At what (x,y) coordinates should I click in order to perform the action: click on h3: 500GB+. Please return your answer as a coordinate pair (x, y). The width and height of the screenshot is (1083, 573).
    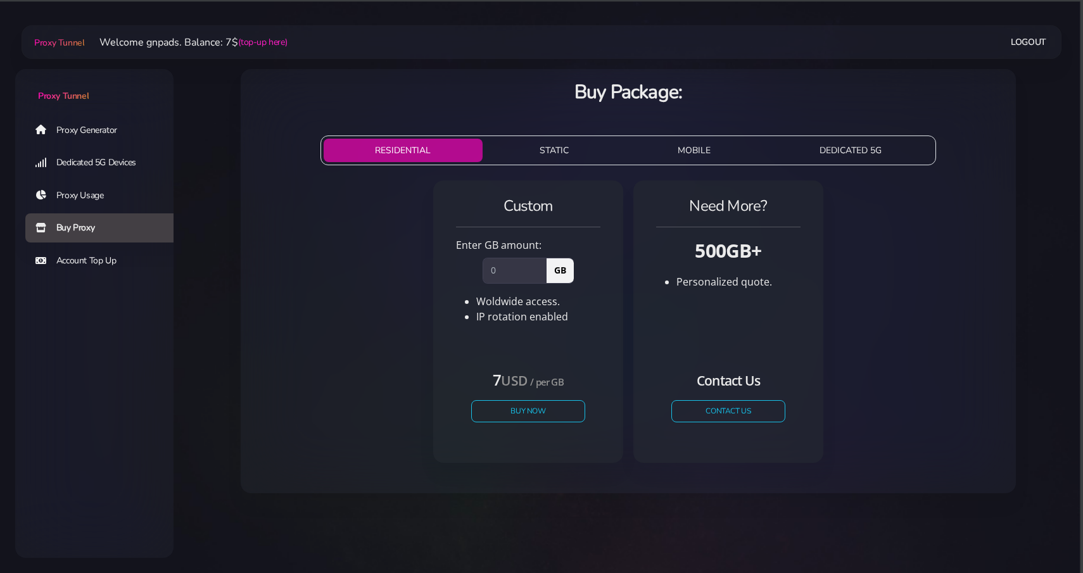
    Looking at the image, I should click on (728, 250).